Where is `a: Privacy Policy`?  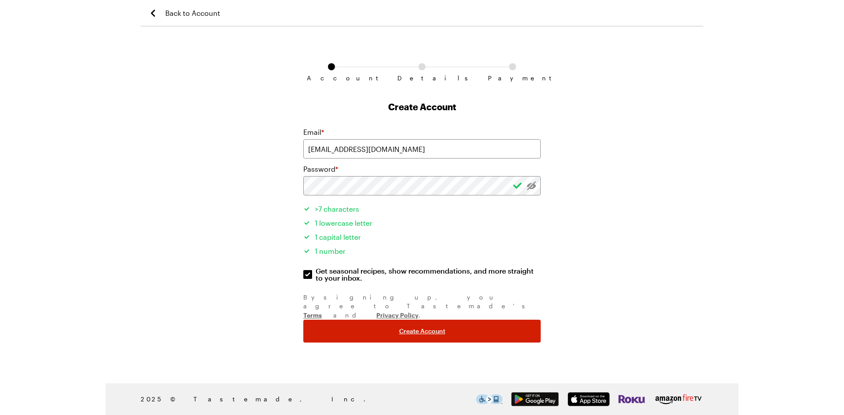
a: Privacy Policy is located at coordinates (397, 315).